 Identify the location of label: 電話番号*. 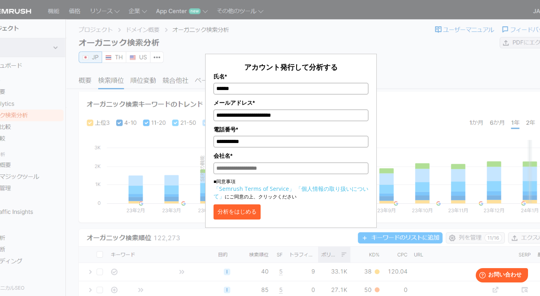
(291, 130).